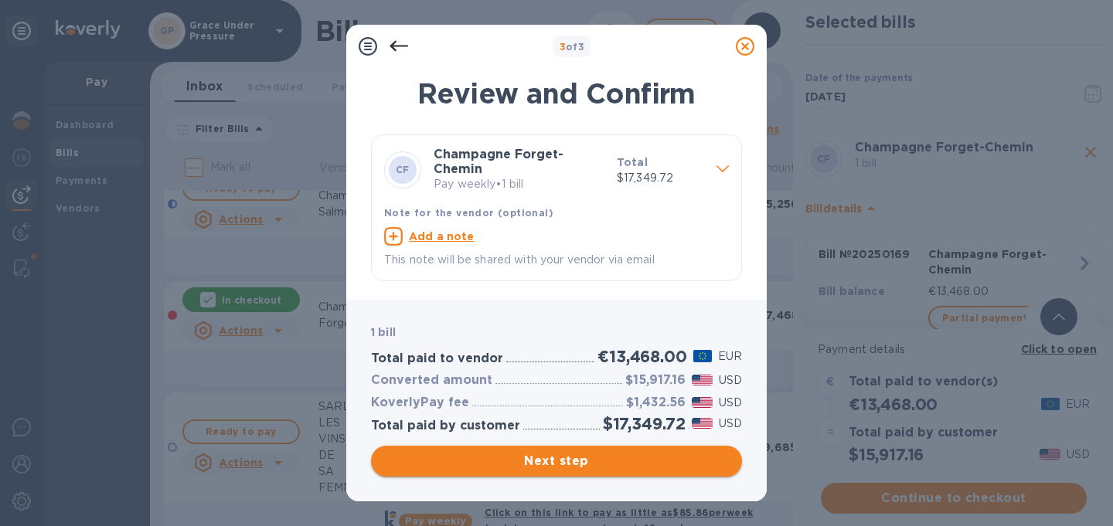 This screenshot has height=526, width=1113. I want to click on span: Next step, so click(556, 461).